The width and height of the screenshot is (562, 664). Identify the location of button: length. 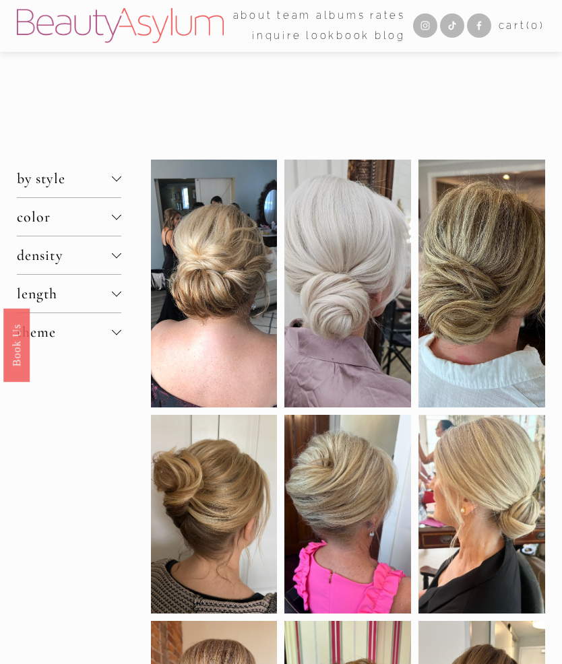
(69, 294).